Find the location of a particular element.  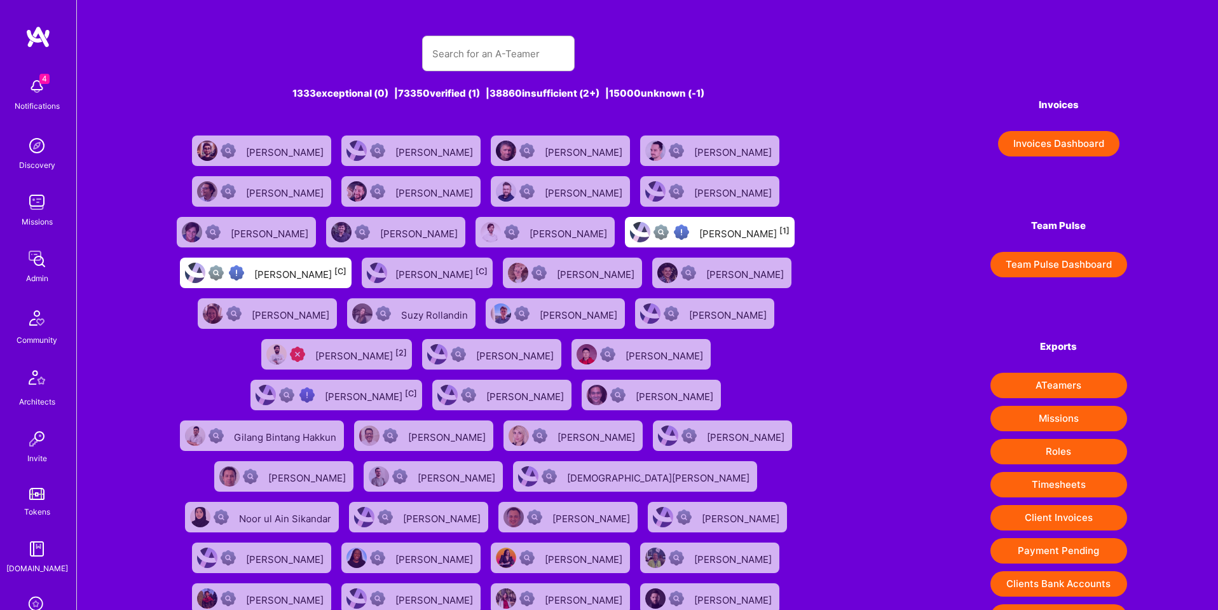

h4: Invoices is located at coordinates (1058, 105).